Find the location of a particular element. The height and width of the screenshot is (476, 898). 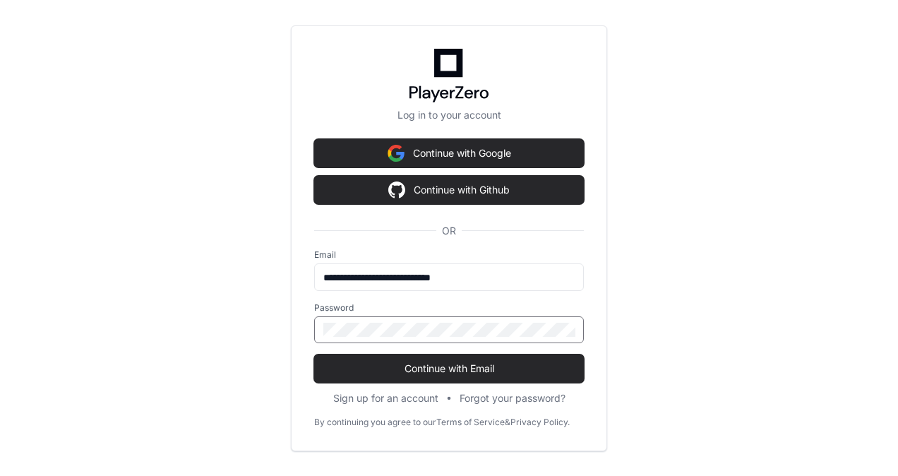

label: Password is located at coordinates (449, 308).